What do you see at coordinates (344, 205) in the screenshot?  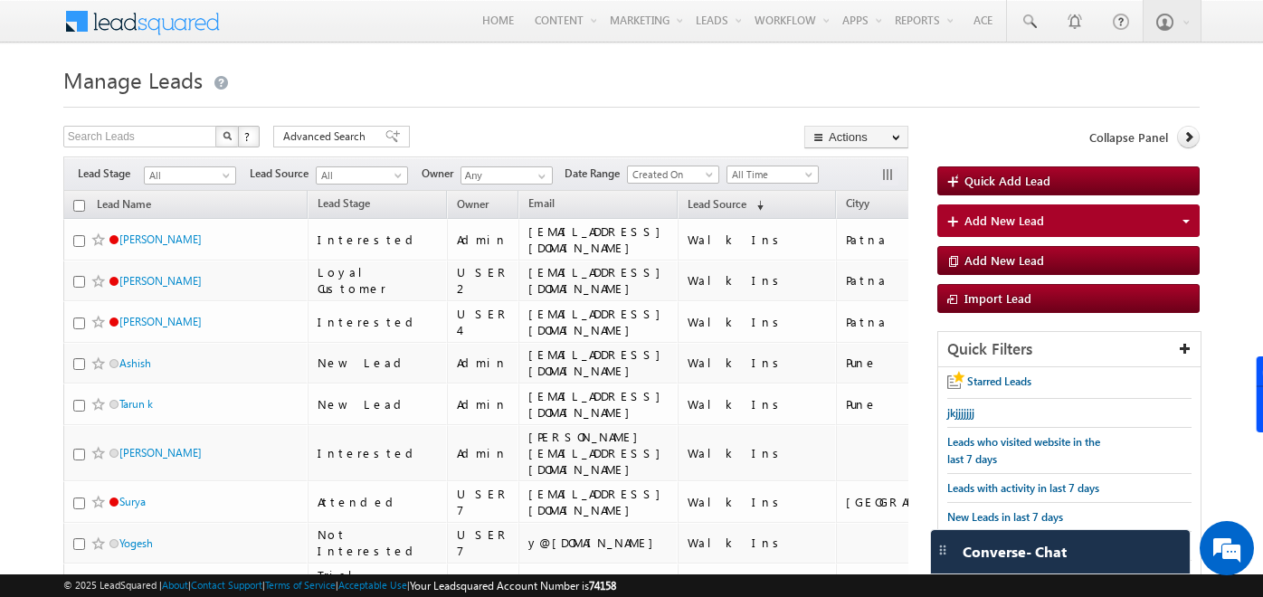 I see `a: Lead Stage` at bounding box center [344, 205].